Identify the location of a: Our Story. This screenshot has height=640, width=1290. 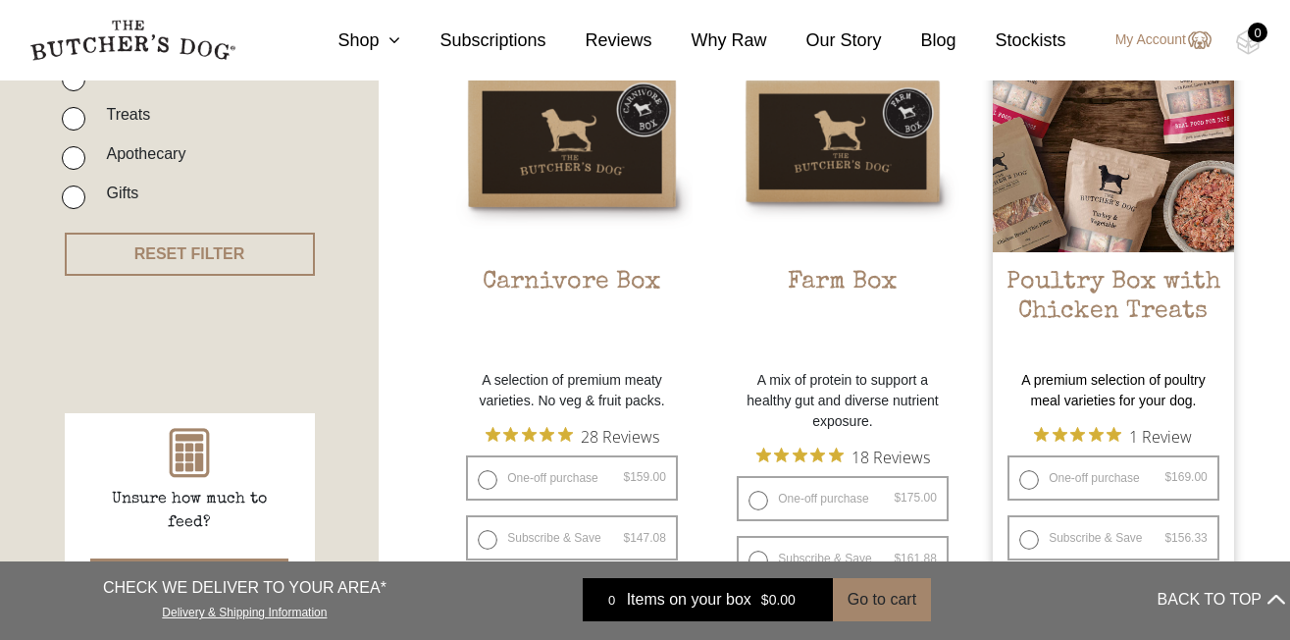
(824, 40).